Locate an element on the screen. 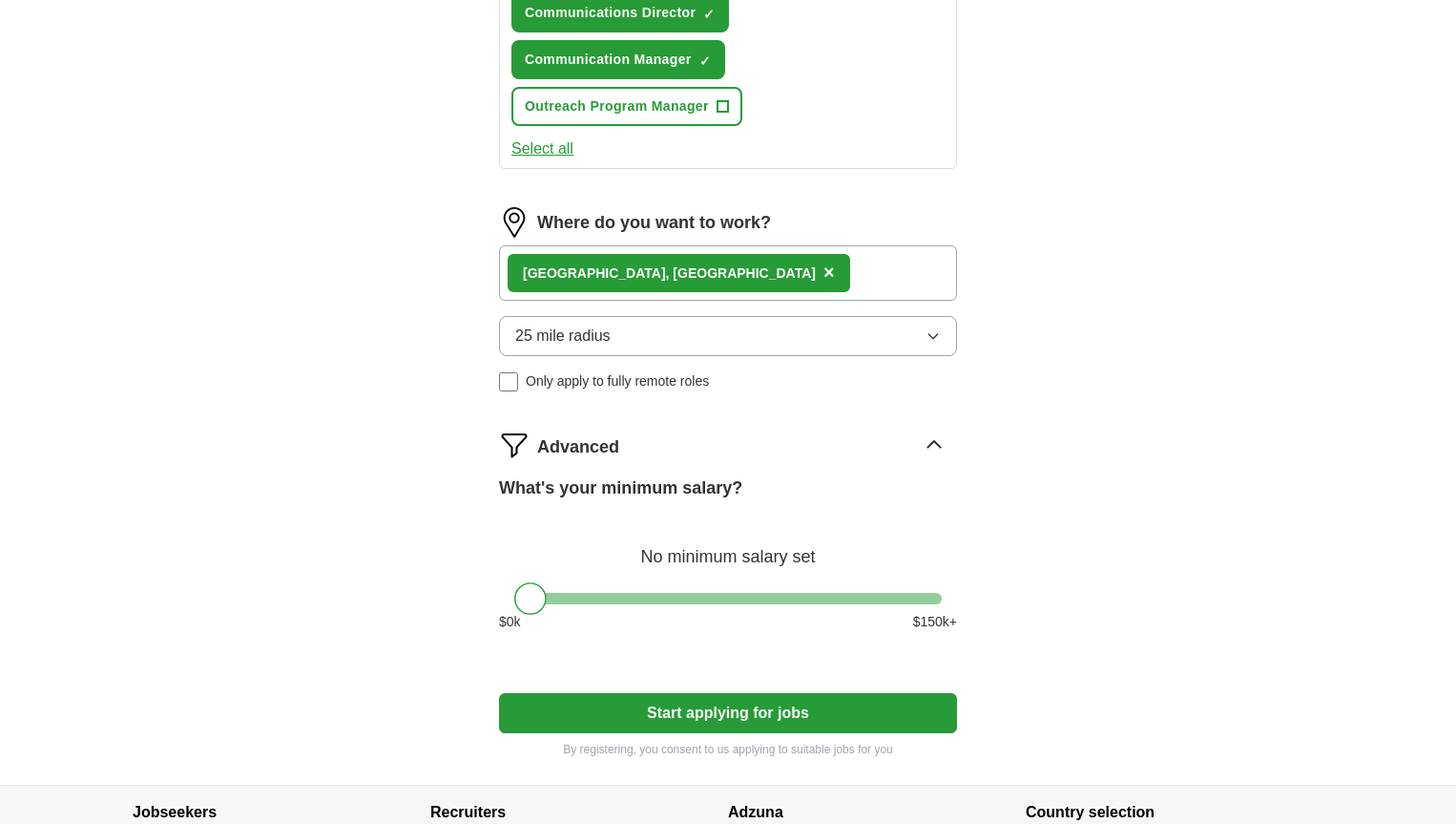 Image resolution: width=1456 pixels, height=824 pixels. input: Only apply to fully remote roles is located at coordinates (509, 382).